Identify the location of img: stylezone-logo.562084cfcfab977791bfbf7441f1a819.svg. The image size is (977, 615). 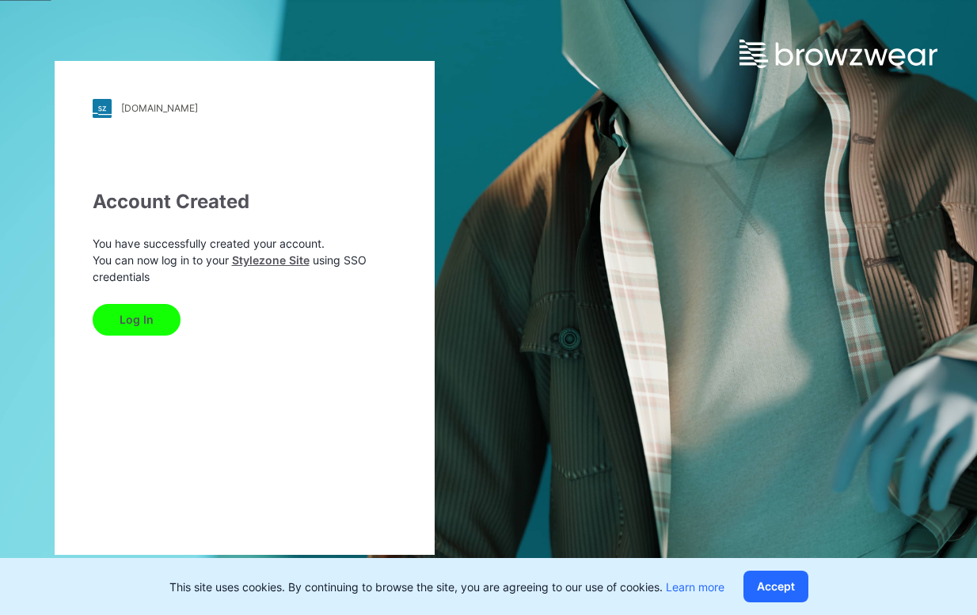
(102, 108).